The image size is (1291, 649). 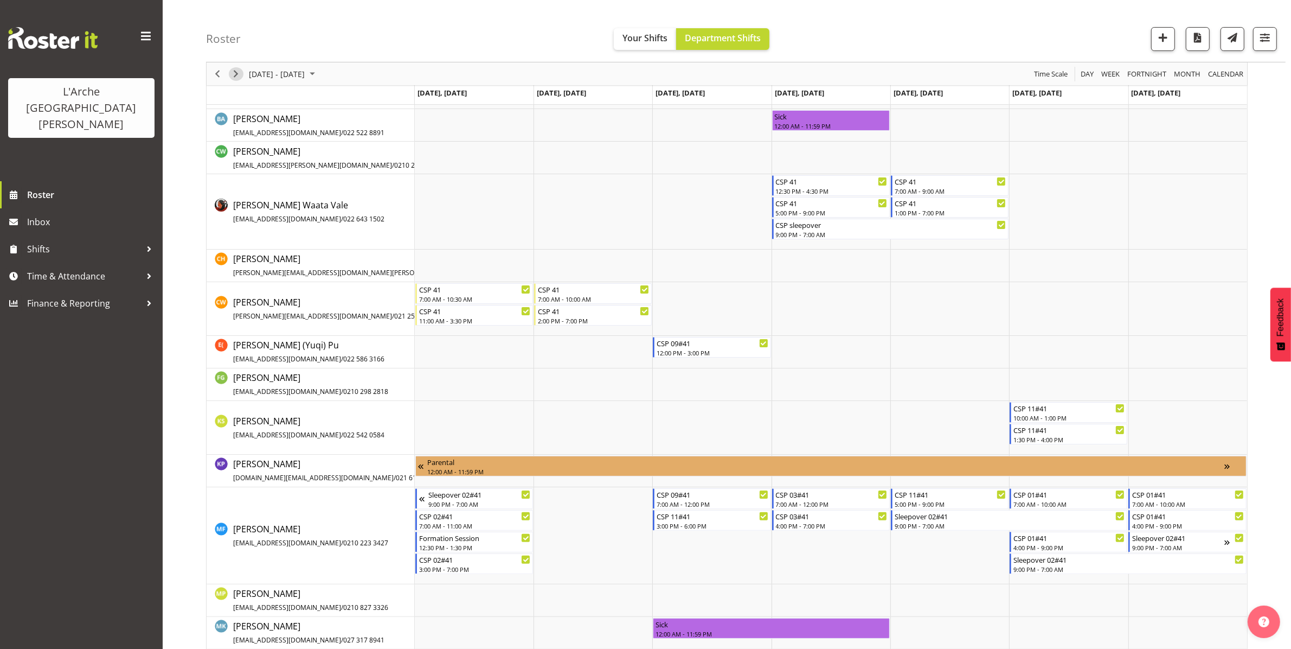 I want to click on span: 0210 827 3326, so click(x=366, y=607).